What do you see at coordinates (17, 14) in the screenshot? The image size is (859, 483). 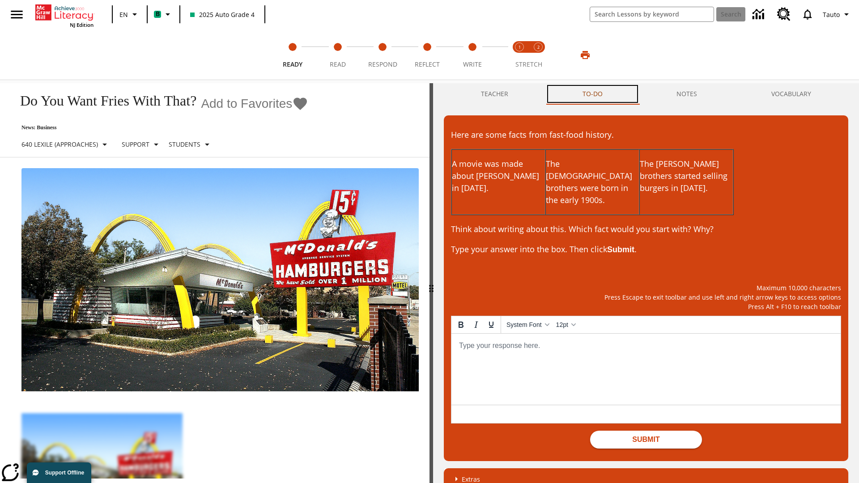 I see `button: Open side menu` at bounding box center [17, 14].